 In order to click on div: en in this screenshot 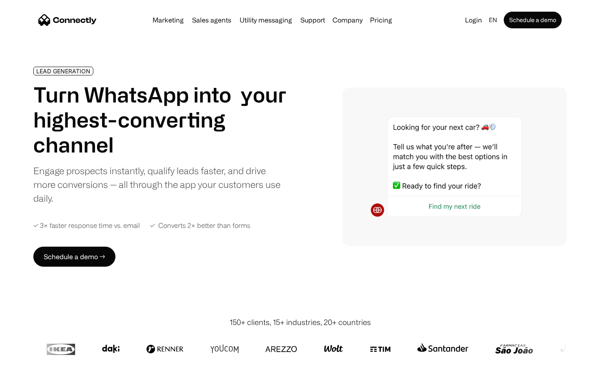, I will do `click(493, 20)`.